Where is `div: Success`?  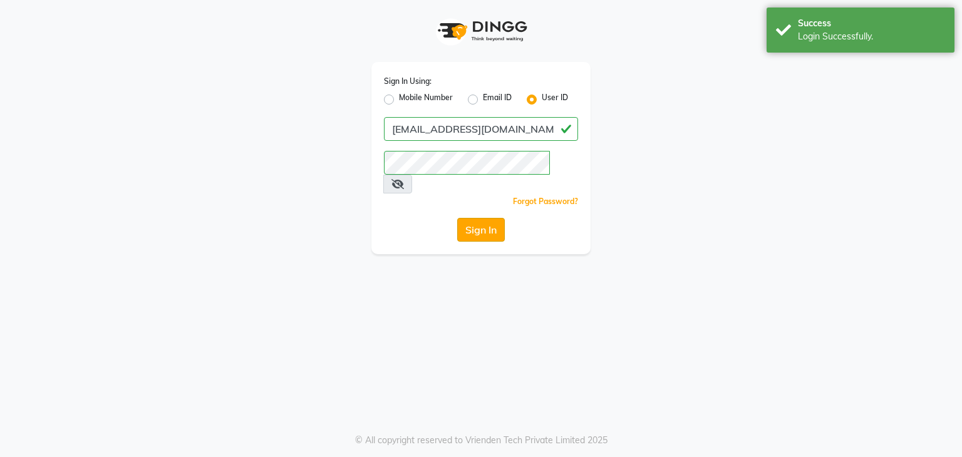
div: Success is located at coordinates (871, 23).